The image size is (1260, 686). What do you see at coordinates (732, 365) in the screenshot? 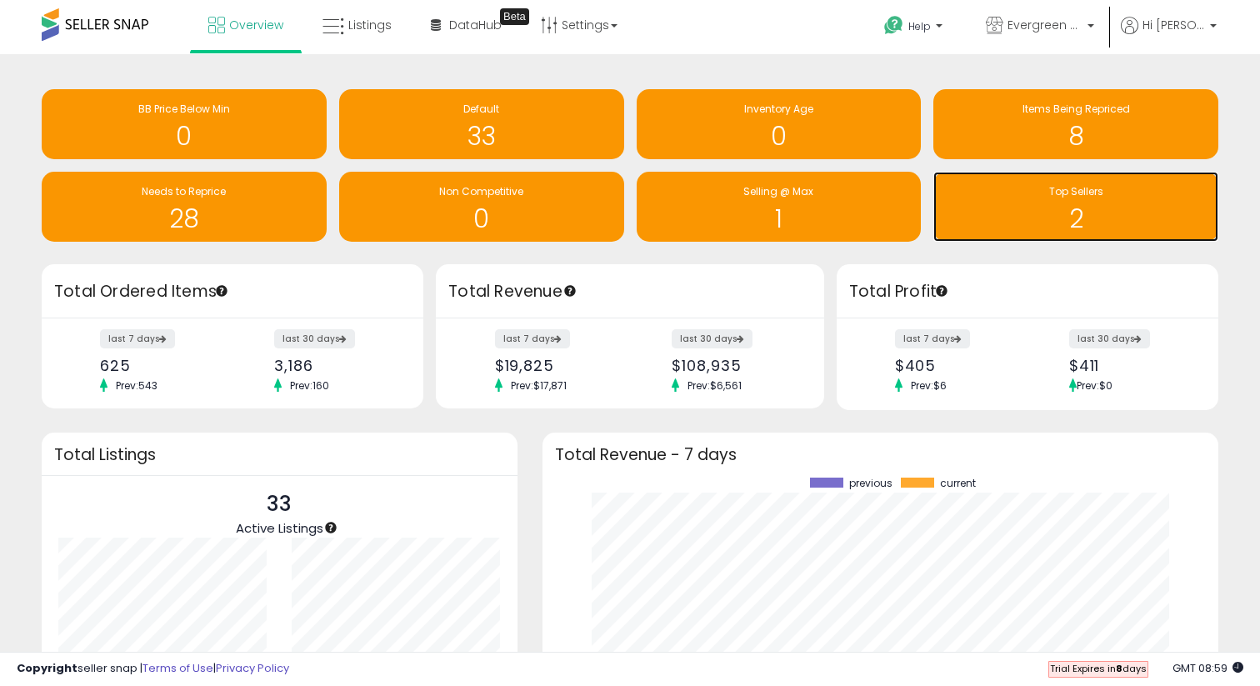
I see `div: $108,935` at bounding box center [732, 365].